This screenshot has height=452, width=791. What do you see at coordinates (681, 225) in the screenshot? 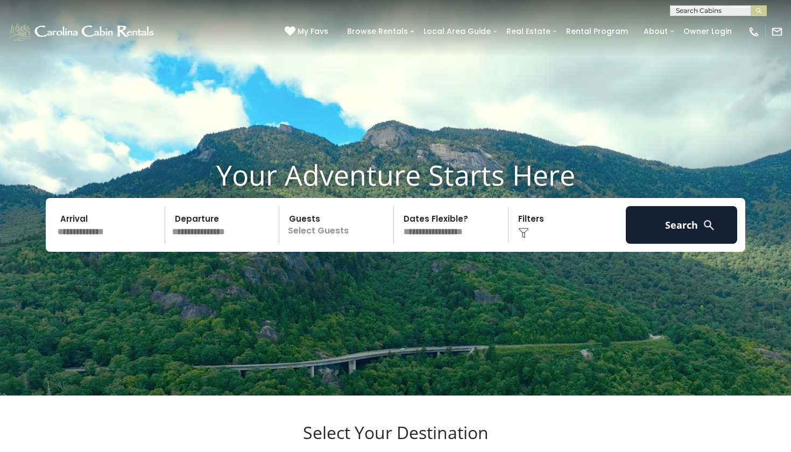
I see `button: Search` at bounding box center [681, 225].